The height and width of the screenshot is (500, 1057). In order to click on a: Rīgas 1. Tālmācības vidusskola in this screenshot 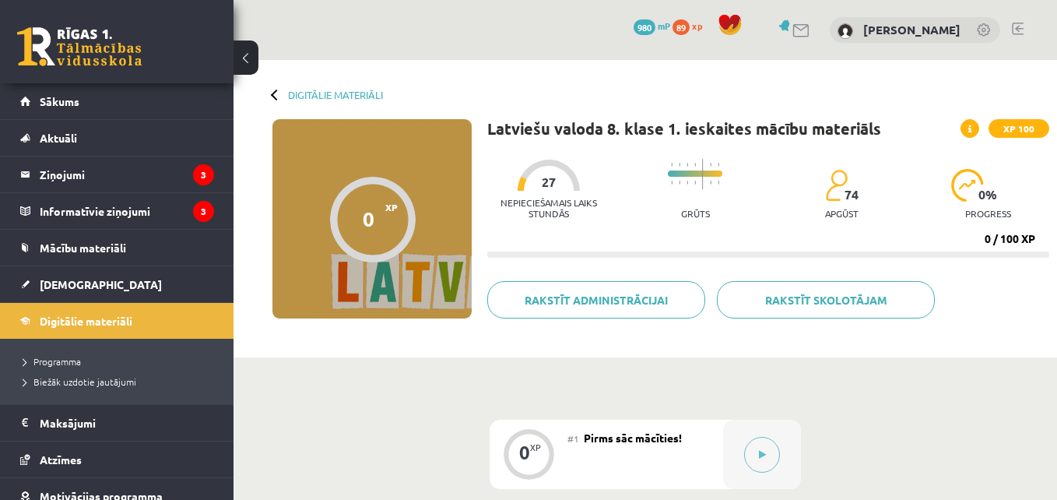, I will do `click(79, 47)`.